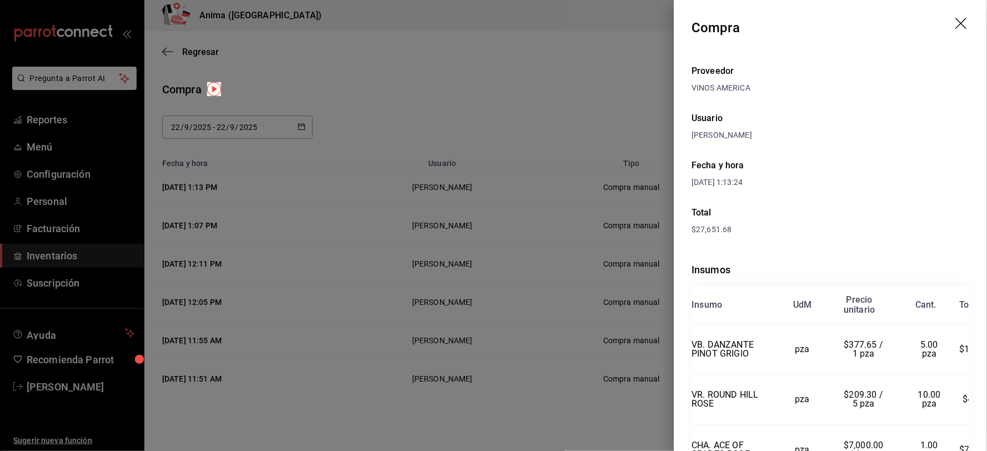  I want to click on span: $27,651.68, so click(712, 230).